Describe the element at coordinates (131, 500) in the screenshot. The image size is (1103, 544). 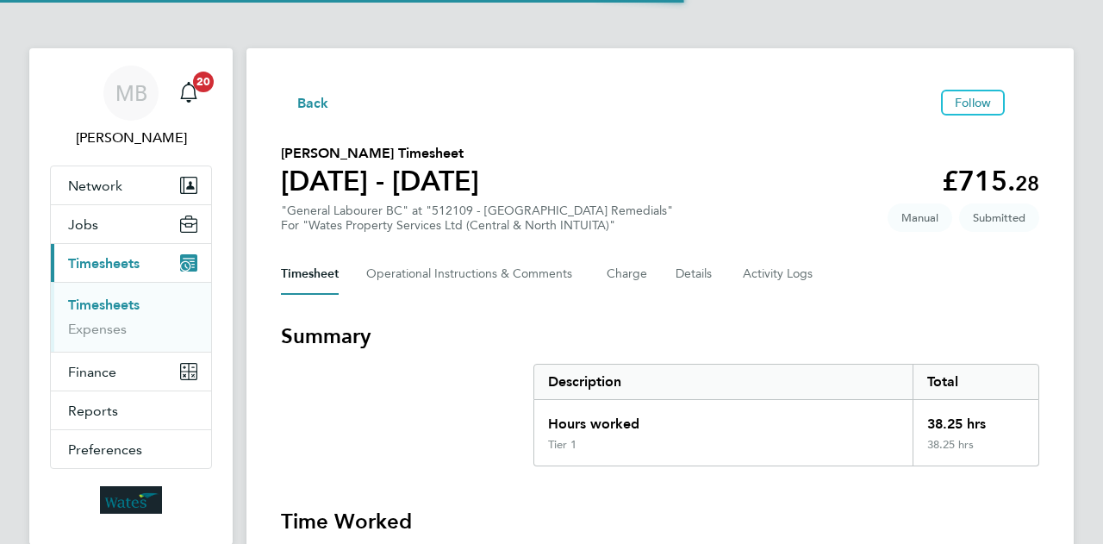
I see `img: wates-logo-retina.png` at that location.